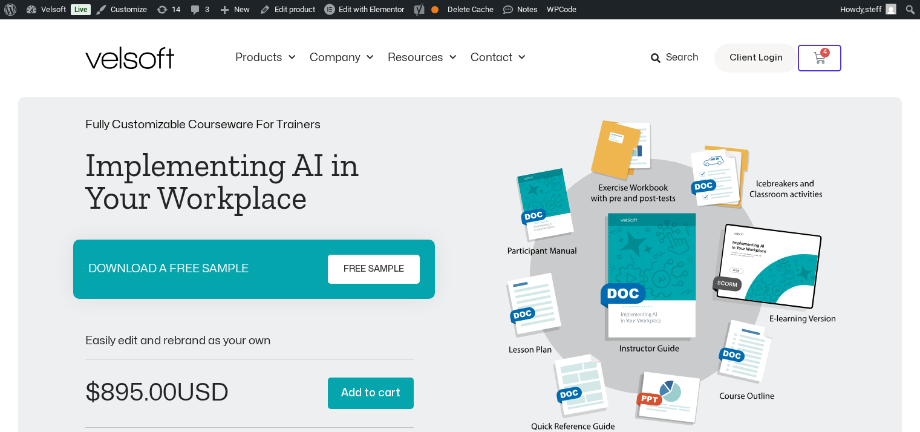  I want to click on p: Easily edit and rebrand as your own, so click(250, 341).